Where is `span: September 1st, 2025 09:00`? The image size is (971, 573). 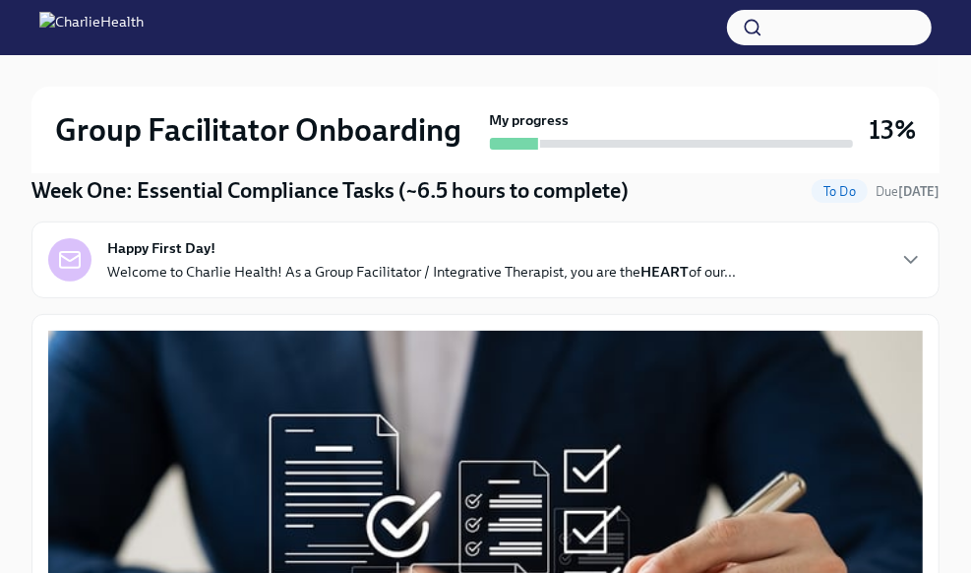 span: September 1st, 2025 09:00 is located at coordinates (907, 191).